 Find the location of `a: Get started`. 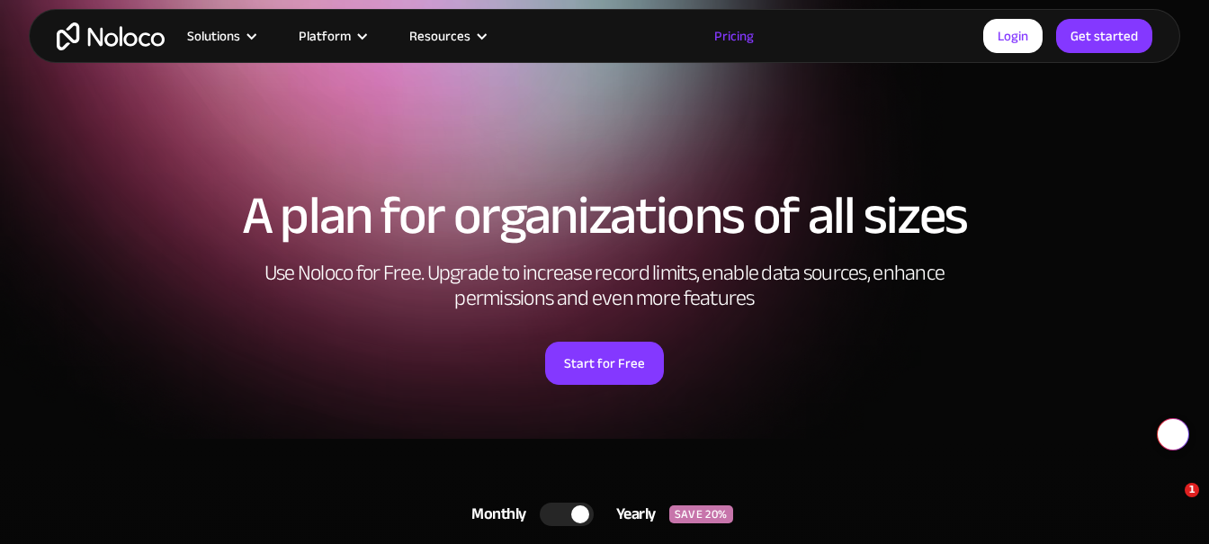

a: Get started is located at coordinates (1103, 36).